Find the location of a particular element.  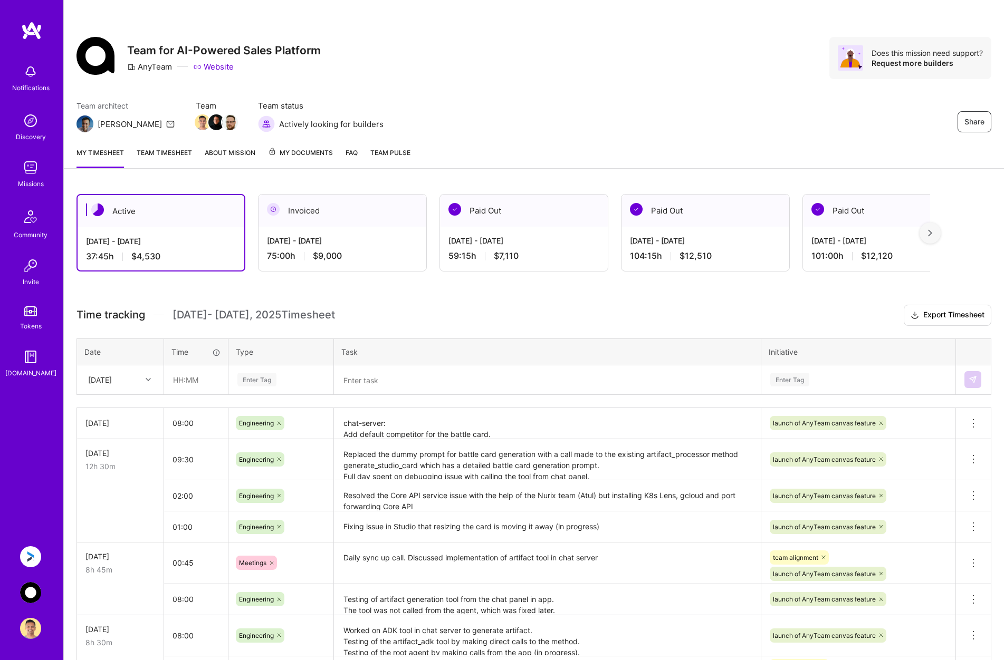

button: Export Timesheet is located at coordinates (947, 315).